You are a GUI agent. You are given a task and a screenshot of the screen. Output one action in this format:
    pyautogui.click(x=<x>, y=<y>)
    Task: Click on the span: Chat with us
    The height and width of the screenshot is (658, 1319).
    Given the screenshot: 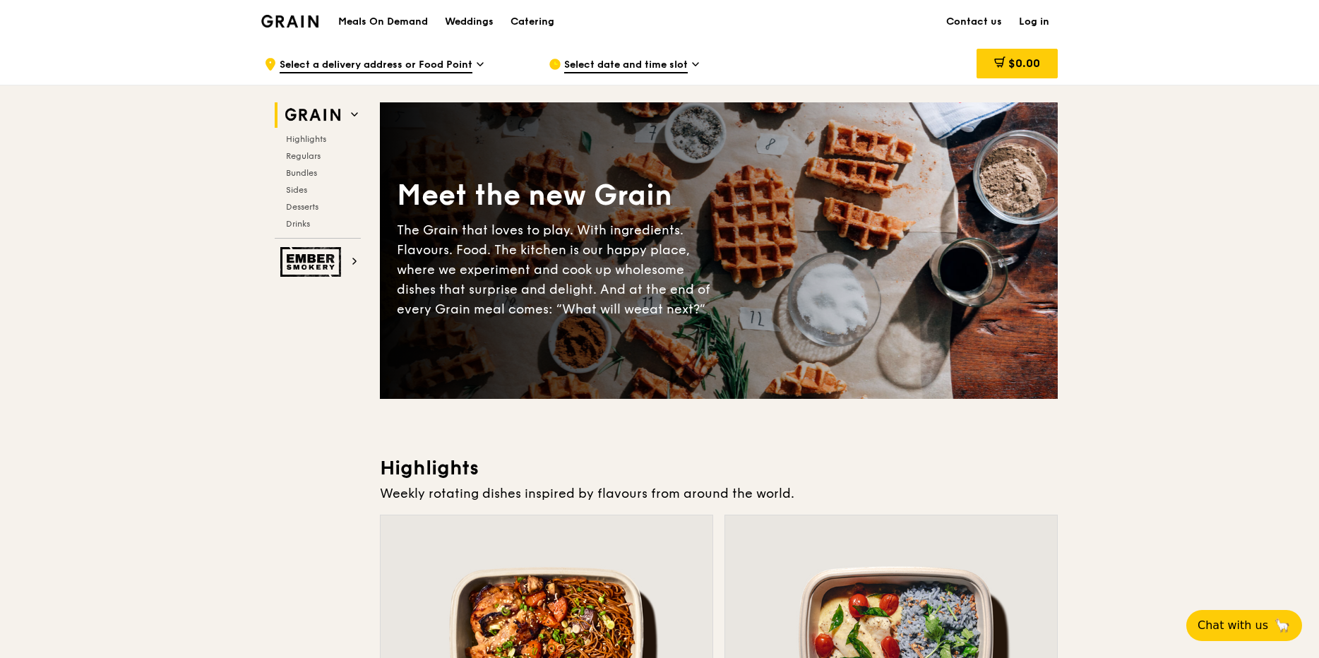 What is the action you would take?
    pyautogui.click(x=1232, y=625)
    